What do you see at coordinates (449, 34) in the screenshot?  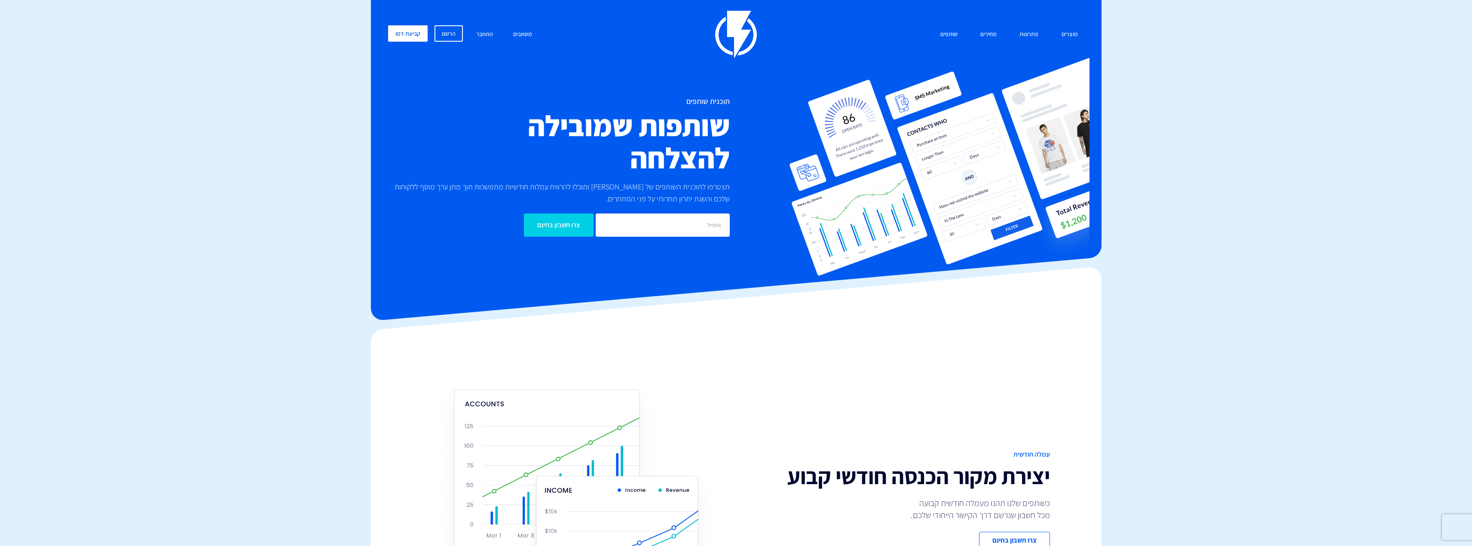 I see `a: הרשם` at bounding box center [449, 34].